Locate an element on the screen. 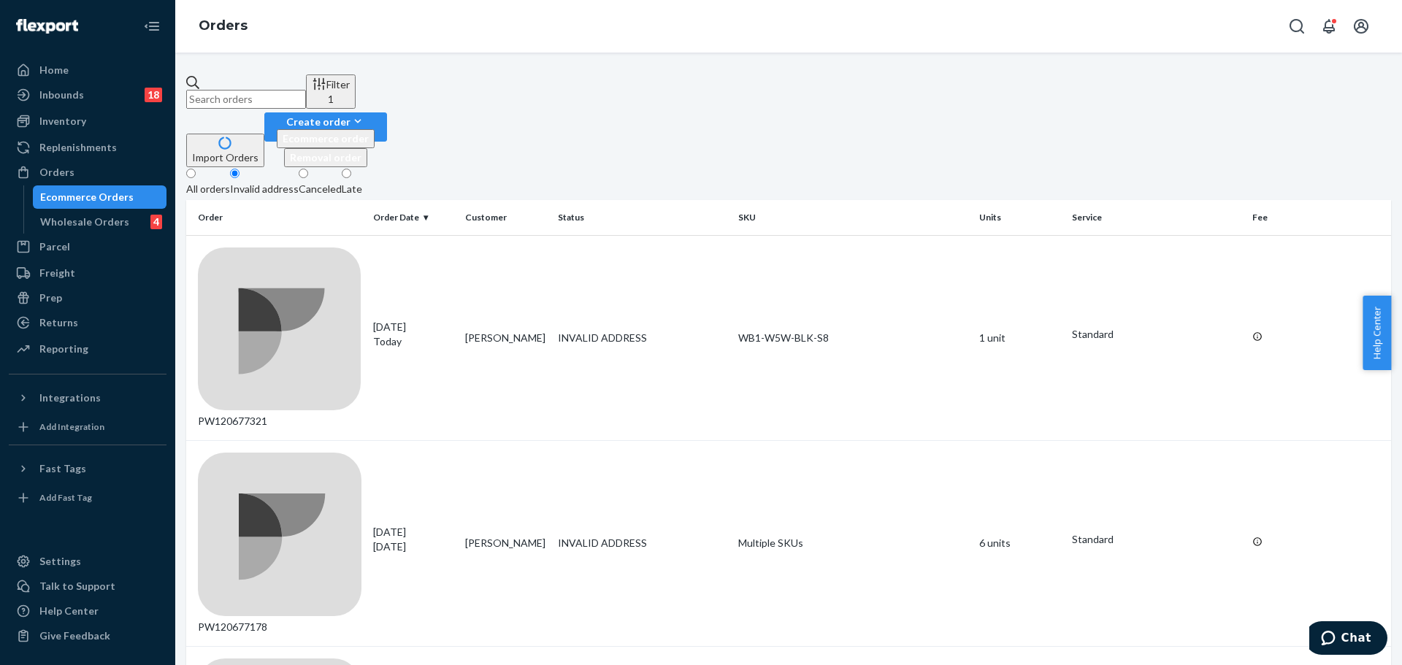 This screenshot has width=1402, height=665. div: PW120677178 is located at coordinates (280, 543).